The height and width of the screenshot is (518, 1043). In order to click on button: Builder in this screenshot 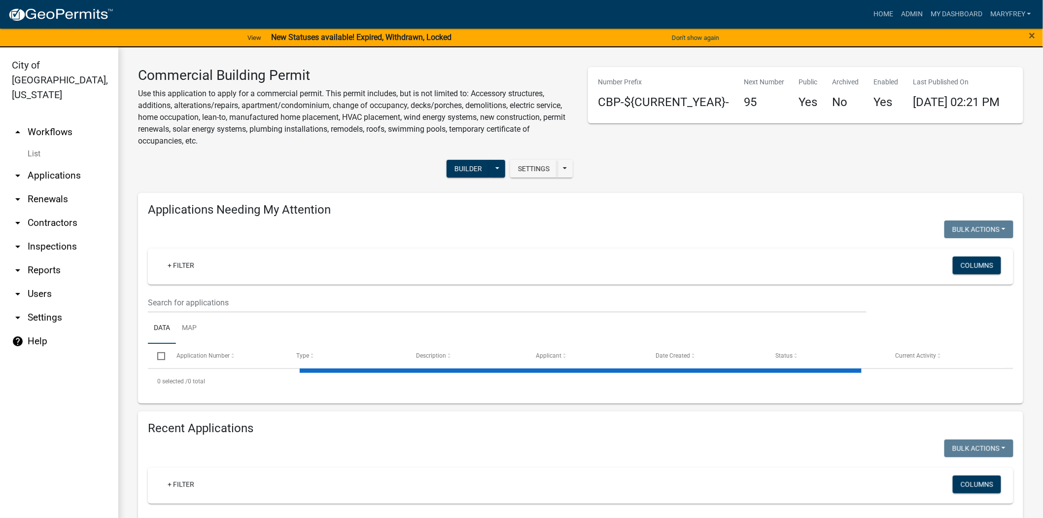, I will do `click(468, 169)`.